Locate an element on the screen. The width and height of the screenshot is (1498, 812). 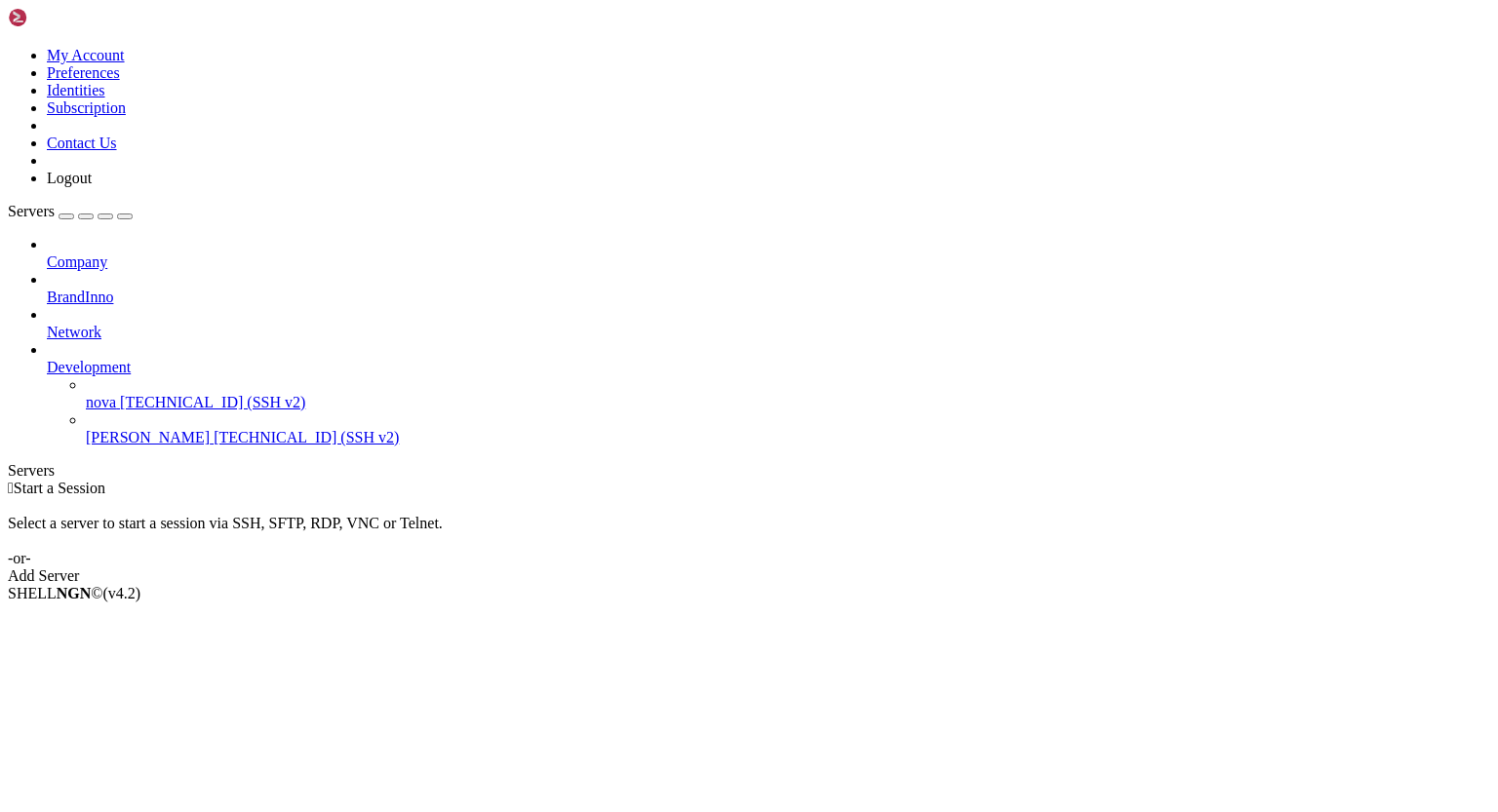
span: BrandInno is located at coordinates (80, 296).